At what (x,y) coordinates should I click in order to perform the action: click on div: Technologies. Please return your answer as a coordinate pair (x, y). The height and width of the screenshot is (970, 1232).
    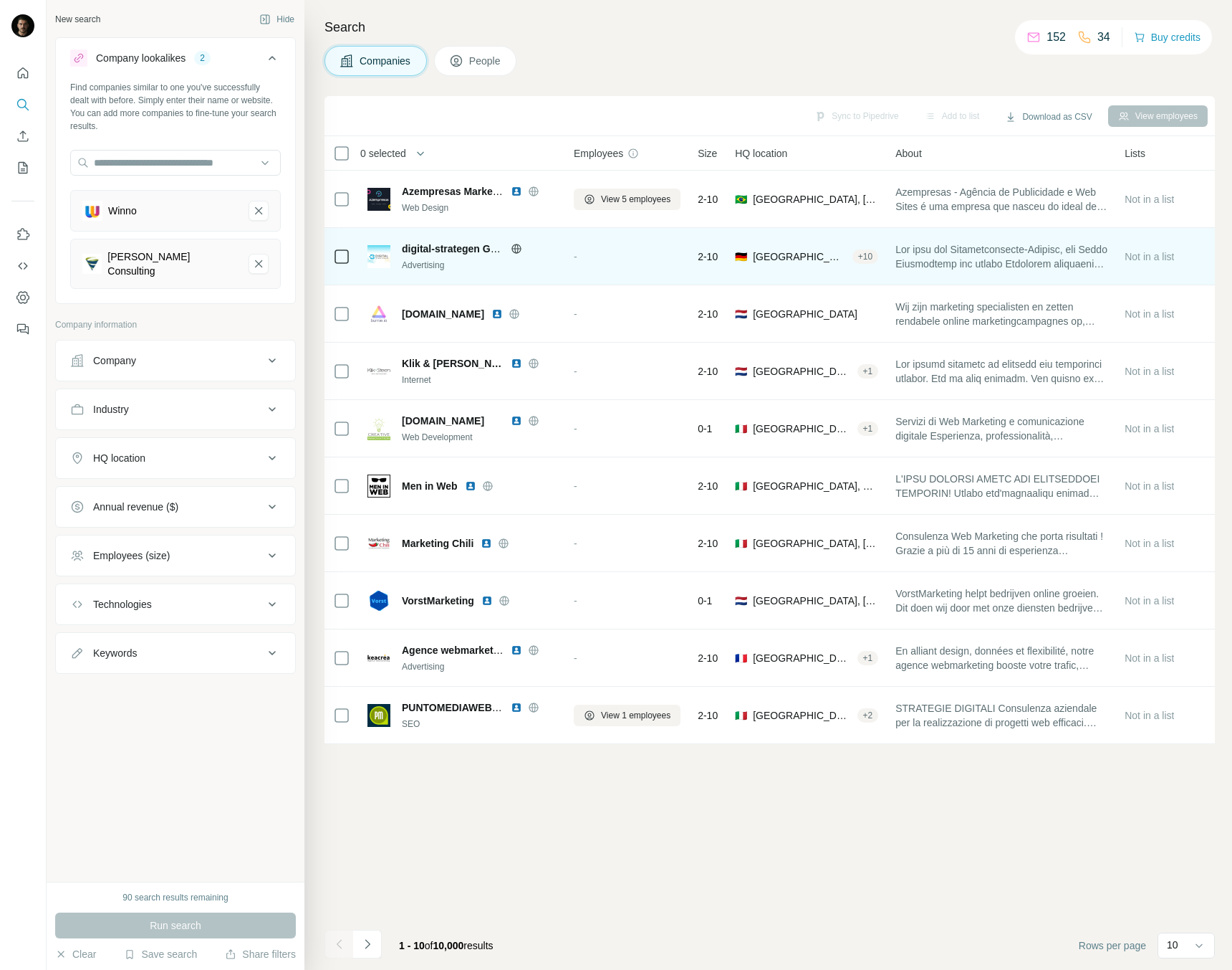
    Looking at the image, I should click on (122, 604).